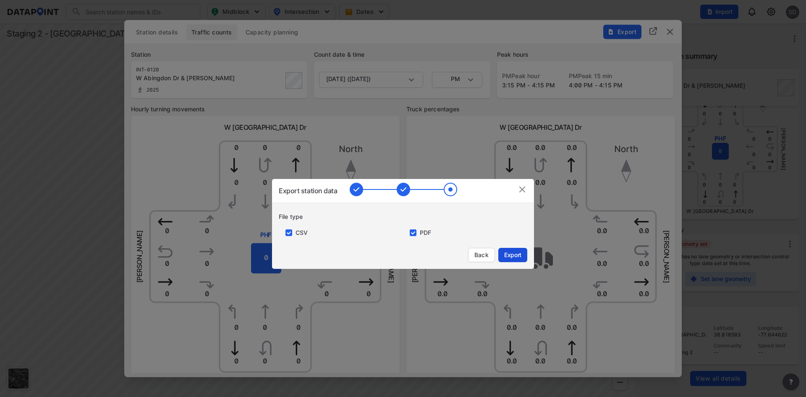  Describe the element at coordinates (425, 232) in the screenshot. I see `label: PDF` at that location.